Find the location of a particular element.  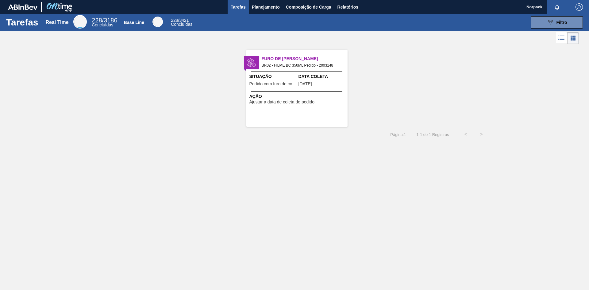

span: Ajustar a data de coleta do pedido is located at coordinates (282, 102).